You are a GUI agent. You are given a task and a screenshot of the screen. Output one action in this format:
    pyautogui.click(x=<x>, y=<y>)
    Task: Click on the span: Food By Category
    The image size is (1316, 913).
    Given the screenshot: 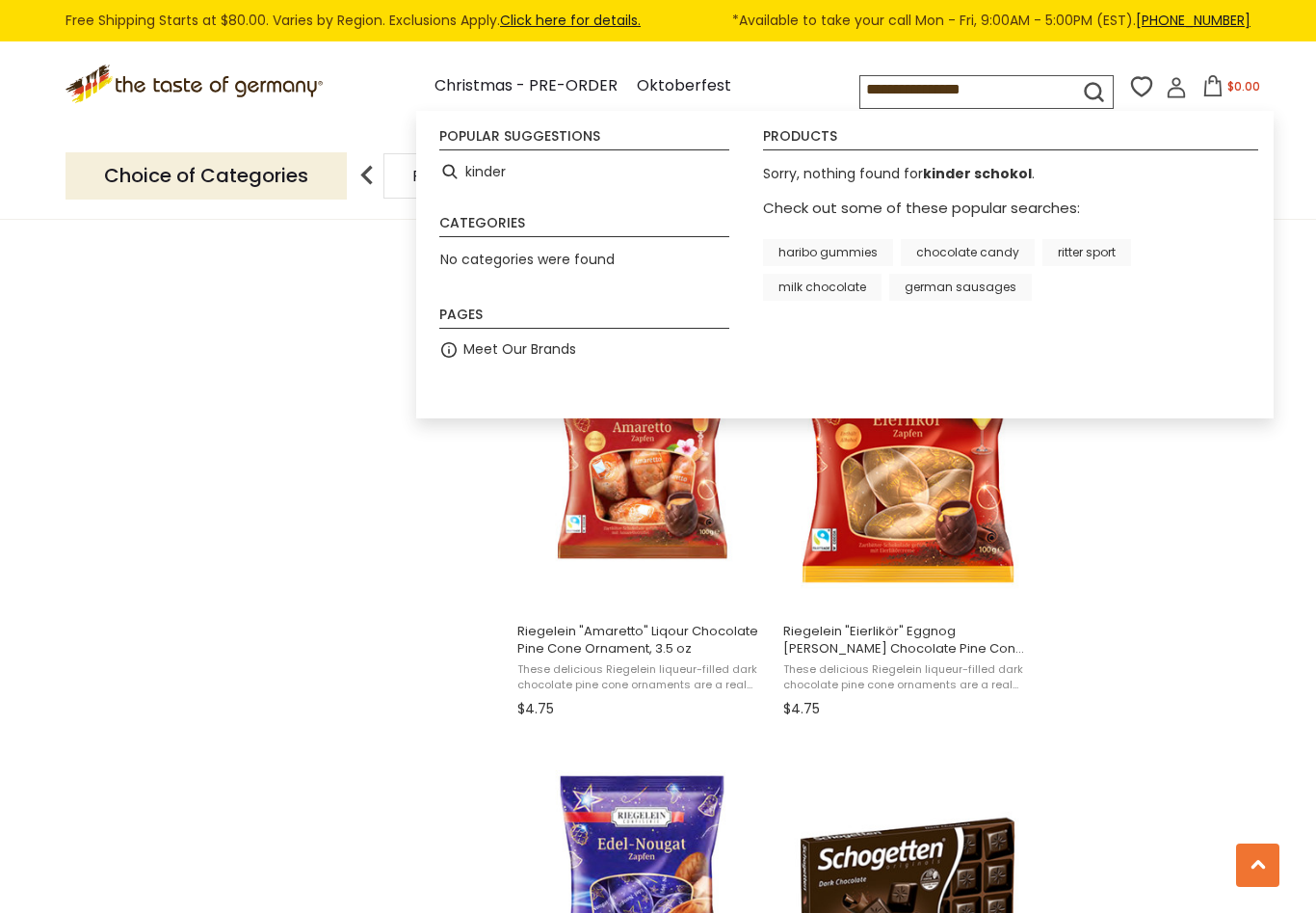 What is the action you would take?
    pyautogui.click(x=480, y=175)
    